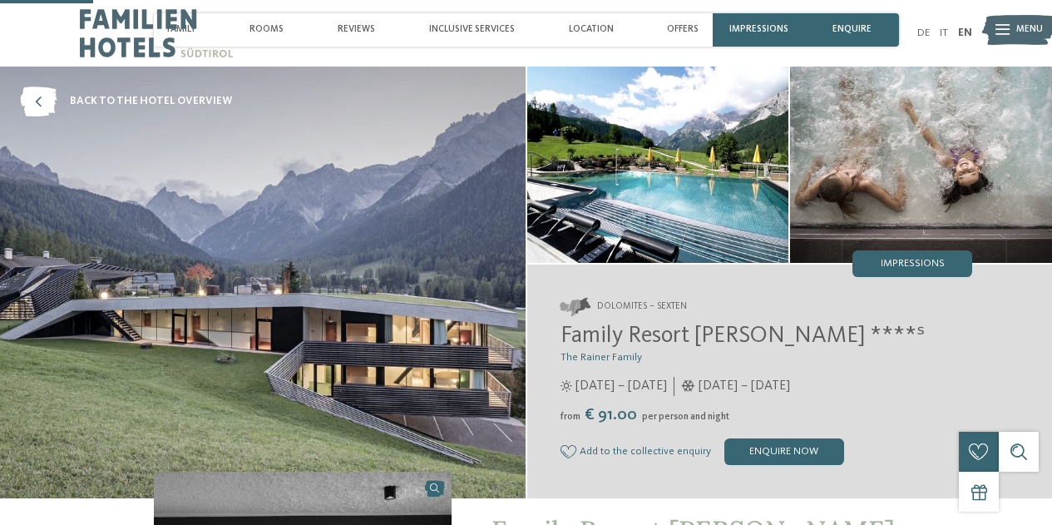  What do you see at coordinates (571, 417) in the screenshot?
I see `span: from` at bounding box center [571, 417].